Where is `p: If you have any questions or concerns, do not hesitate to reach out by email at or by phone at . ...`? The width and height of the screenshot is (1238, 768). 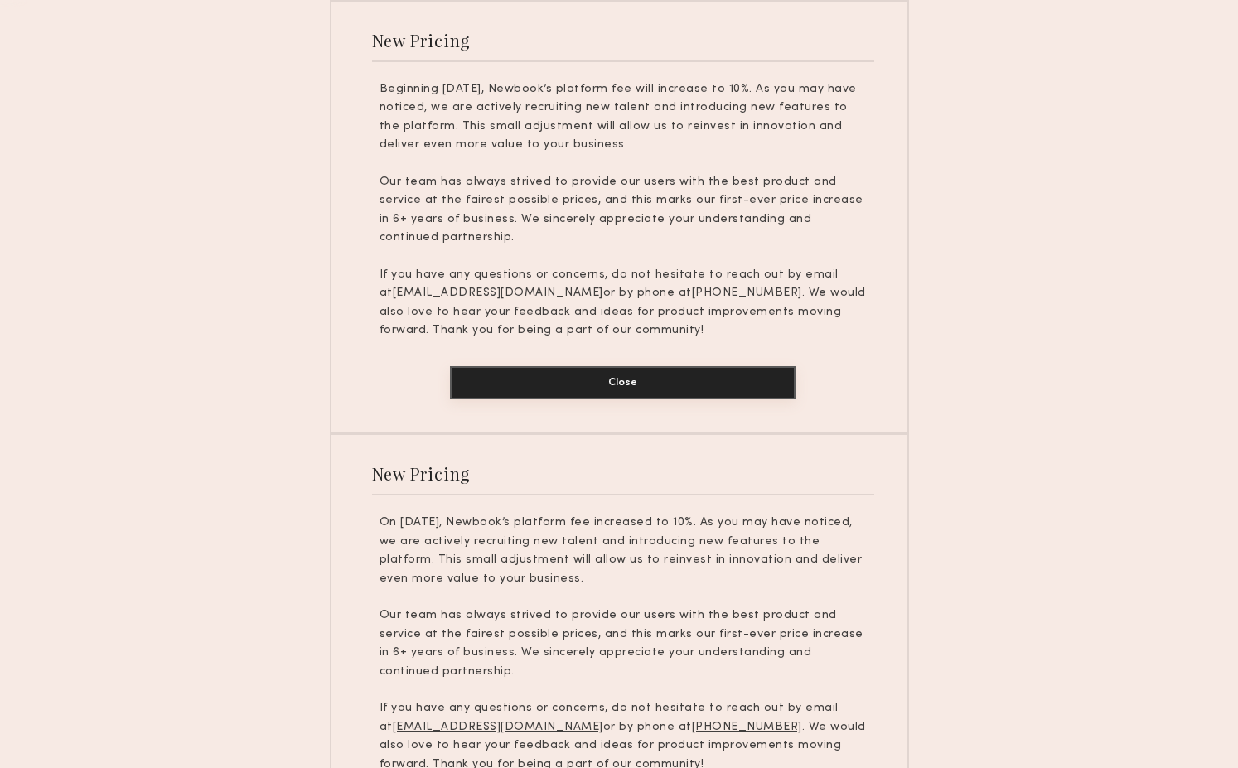 p: If you have any questions or concerns, do not hesitate to reach out by email at or by phone at . ... is located at coordinates (623, 303).